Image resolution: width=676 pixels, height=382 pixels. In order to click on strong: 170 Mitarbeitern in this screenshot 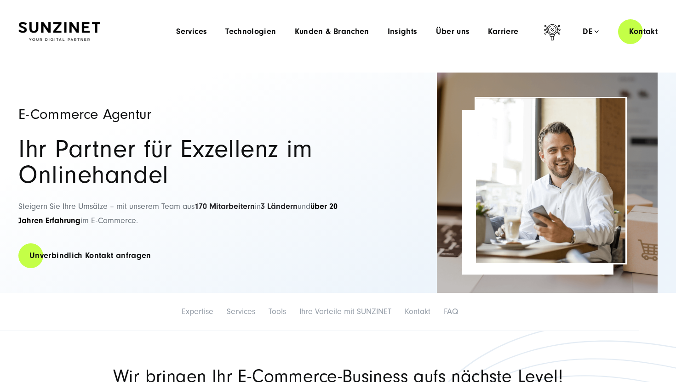, I will do `click(224, 206)`.